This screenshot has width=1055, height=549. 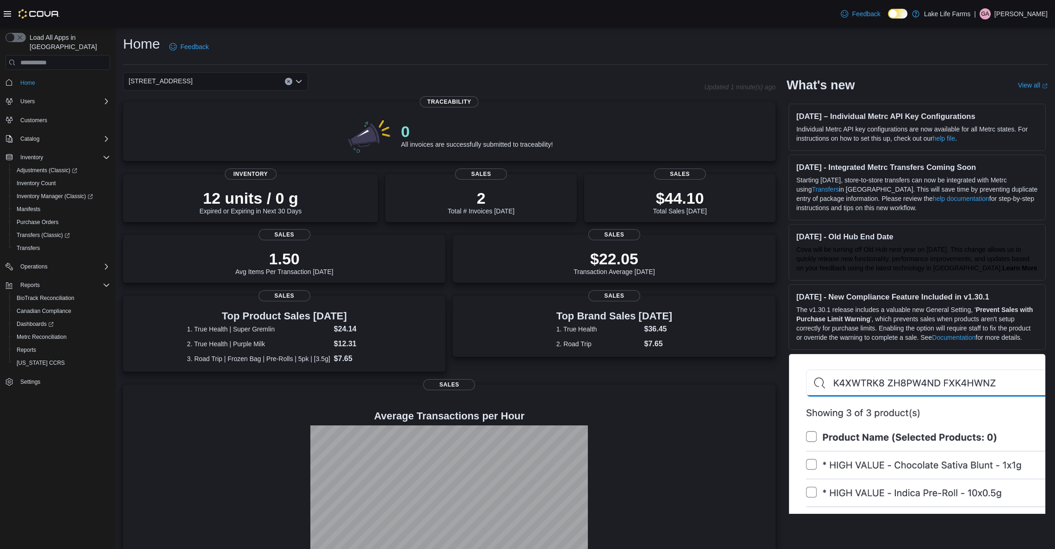 What do you see at coordinates (63, 82) in the screenshot?
I see `span: Home` at bounding box center [63, 82].